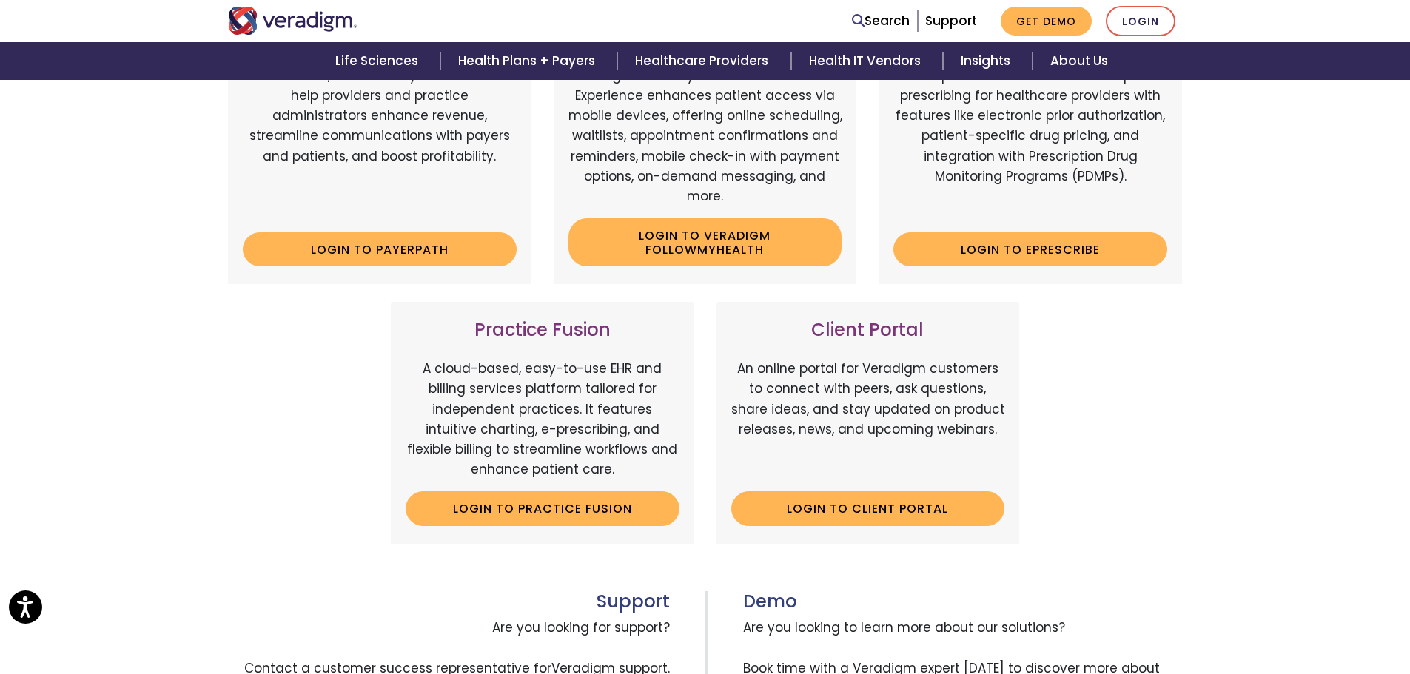 This screenshot has height=674, width=1410. Describe the element at coordinates (868, 330) in the screenshot. I see `h3: Client Portal` at that location.